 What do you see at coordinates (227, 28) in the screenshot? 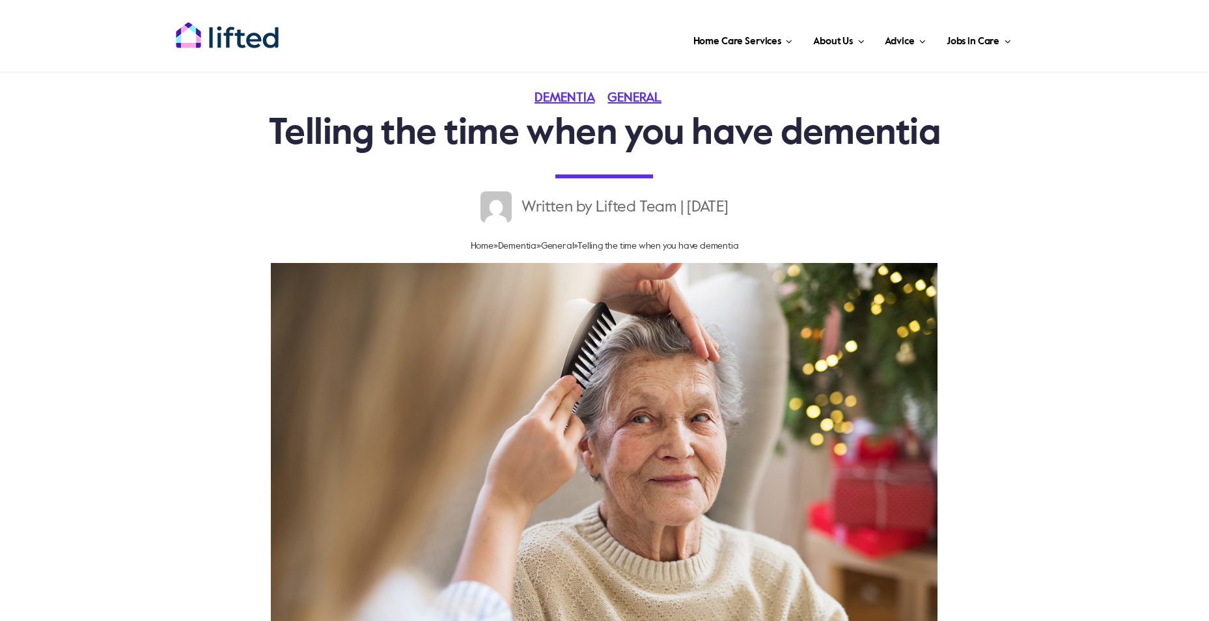
I see `a: lifted-logo` at bounding box center [227, 28].